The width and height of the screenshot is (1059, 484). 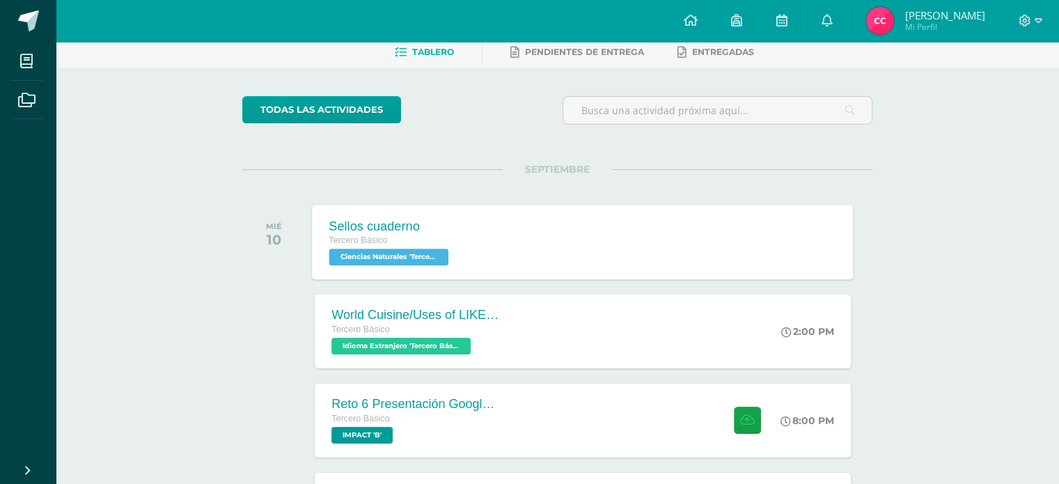 I want to click on div: World Cuisine/Uses of LIKE week 5, so click(x=415, y=315).